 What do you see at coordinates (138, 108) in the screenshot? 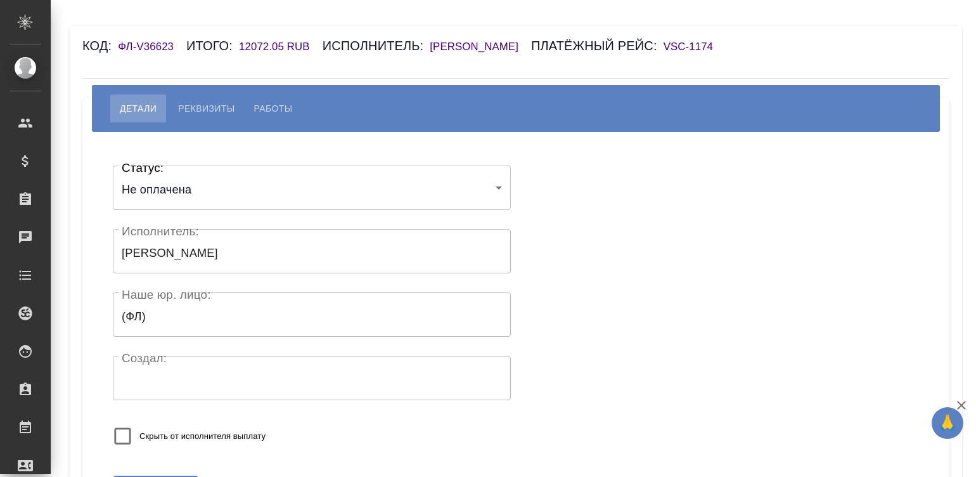
I see `span: Детали` at bounding box center [138, 108].